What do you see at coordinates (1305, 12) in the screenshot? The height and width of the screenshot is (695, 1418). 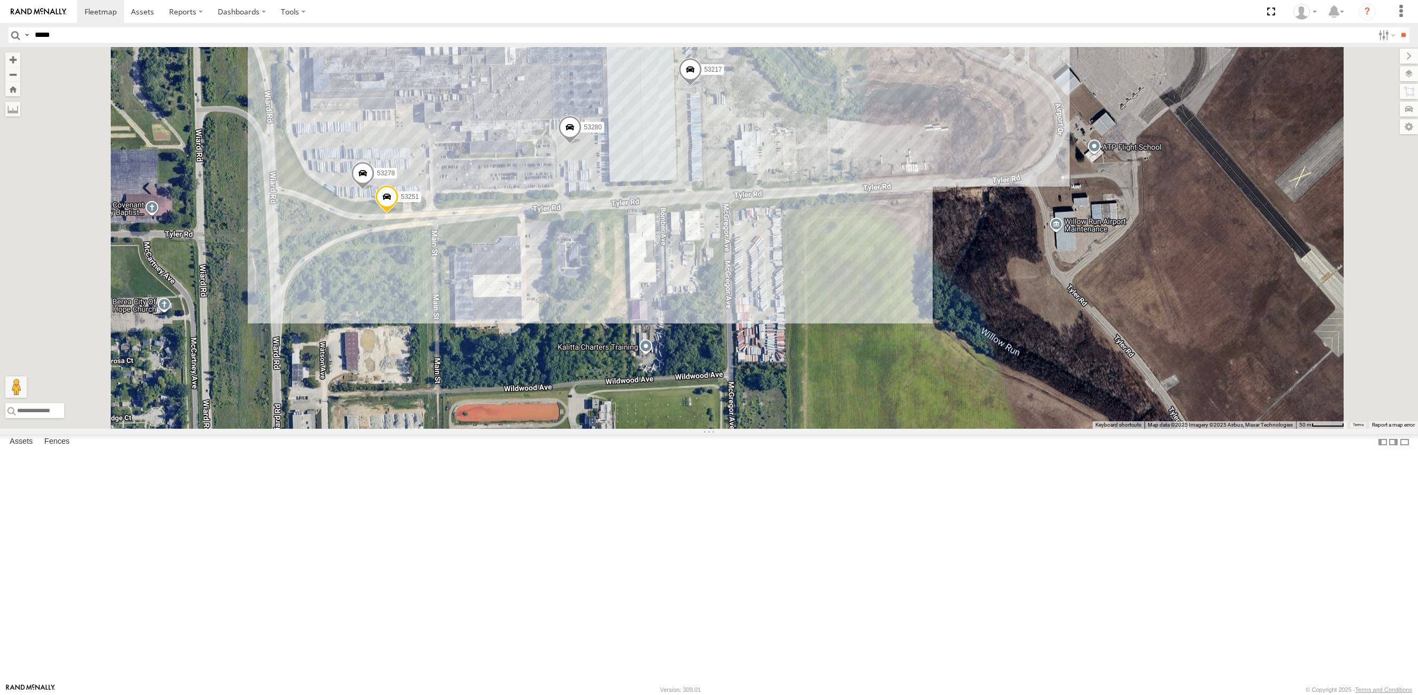 I see `div: Miky Transport` at bounding box center [1305, 12].